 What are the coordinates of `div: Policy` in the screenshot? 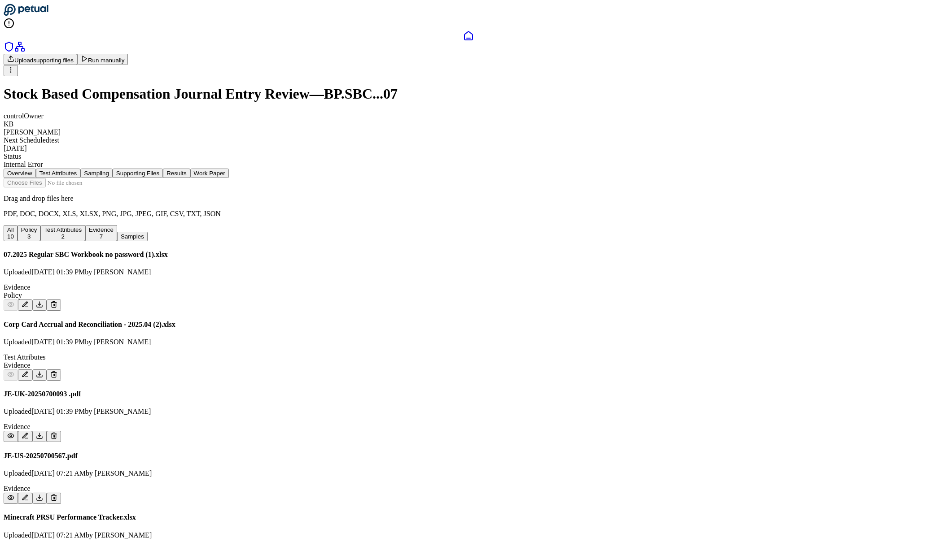 It's located at (468, 296).